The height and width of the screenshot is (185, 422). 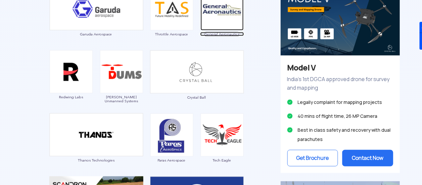 What do you see at coordinates (172, 160) in the screenshot?
I see `span: Paras Aerospace` at bounding box center [172, 160].